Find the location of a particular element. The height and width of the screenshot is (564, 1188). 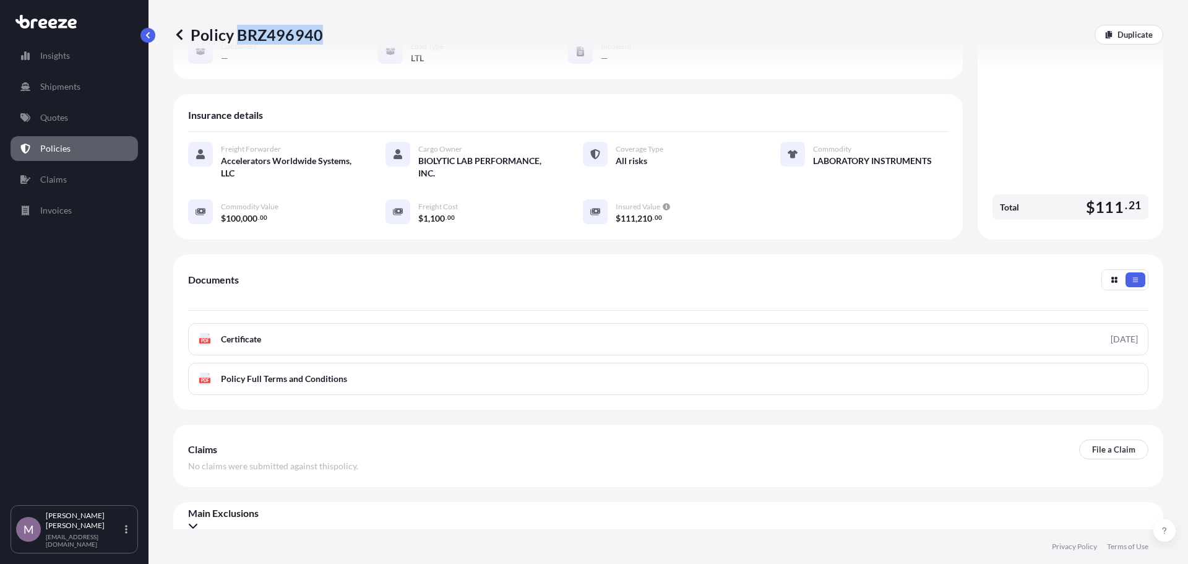

p: Policies is located at coordinates (55, 148).